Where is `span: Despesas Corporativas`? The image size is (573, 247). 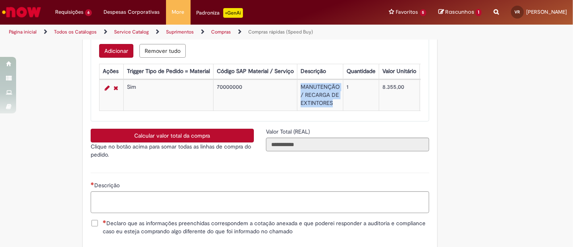
span: Despesas Corporativas is located at coordinates (132, 12).